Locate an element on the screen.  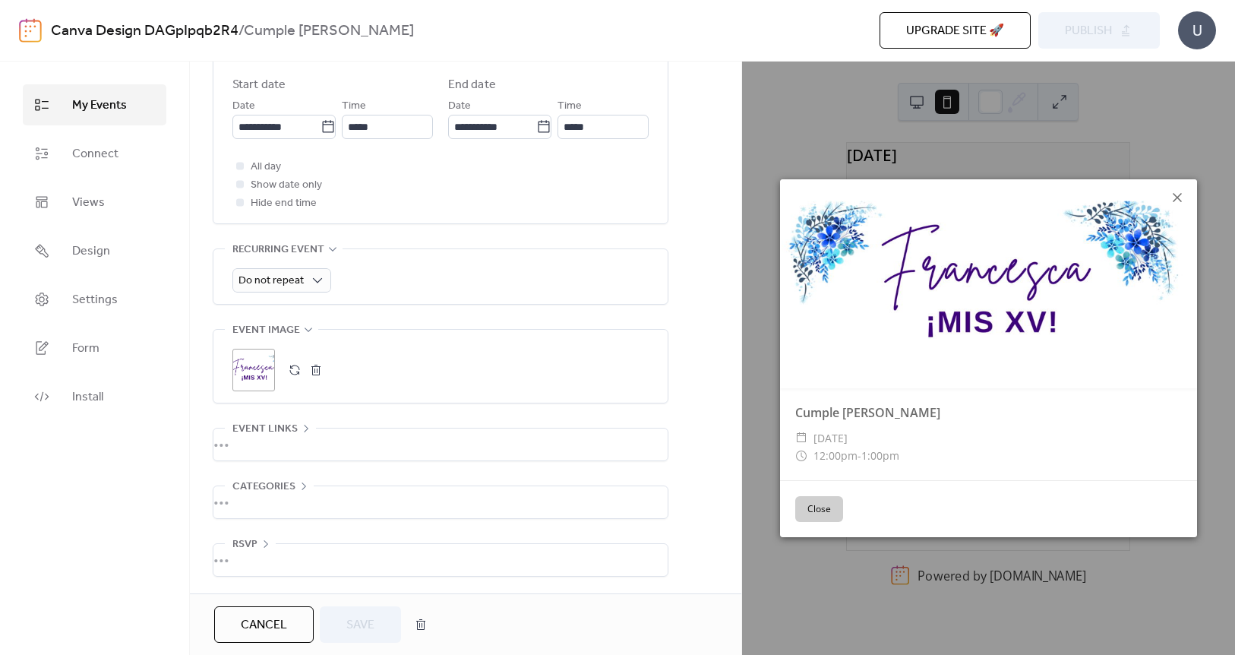
span: 12:00pm is located at coordinates (836, 455).